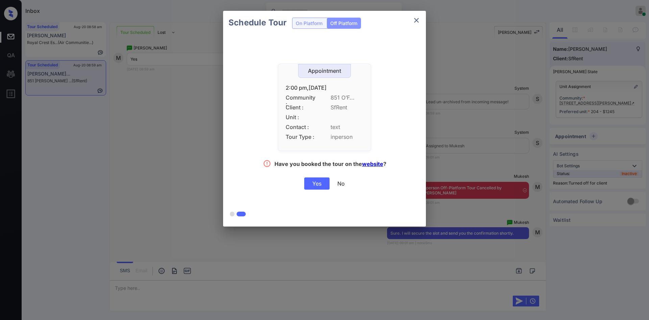 This screenshot has width=649, height=320. What do you see at coordinates (301, 107) in the screenshot?
I see `span: Client :` at bounding box center [301, 107].